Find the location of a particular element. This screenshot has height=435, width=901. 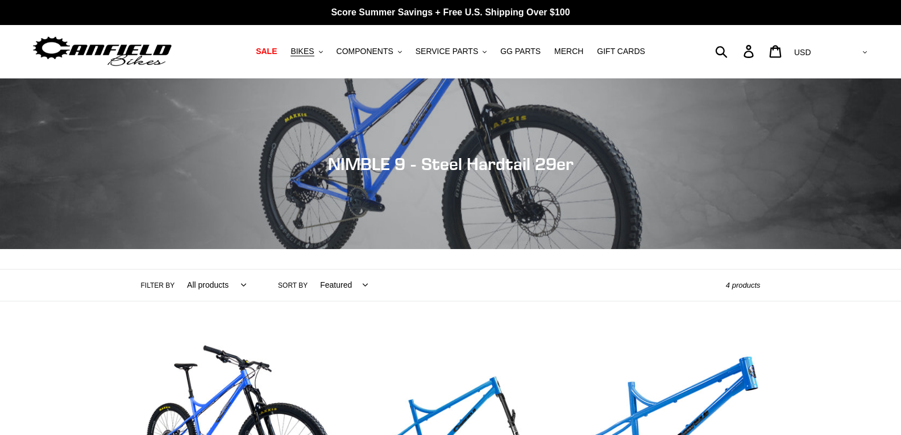

button: BIKES is located at coordinates (307, 51).